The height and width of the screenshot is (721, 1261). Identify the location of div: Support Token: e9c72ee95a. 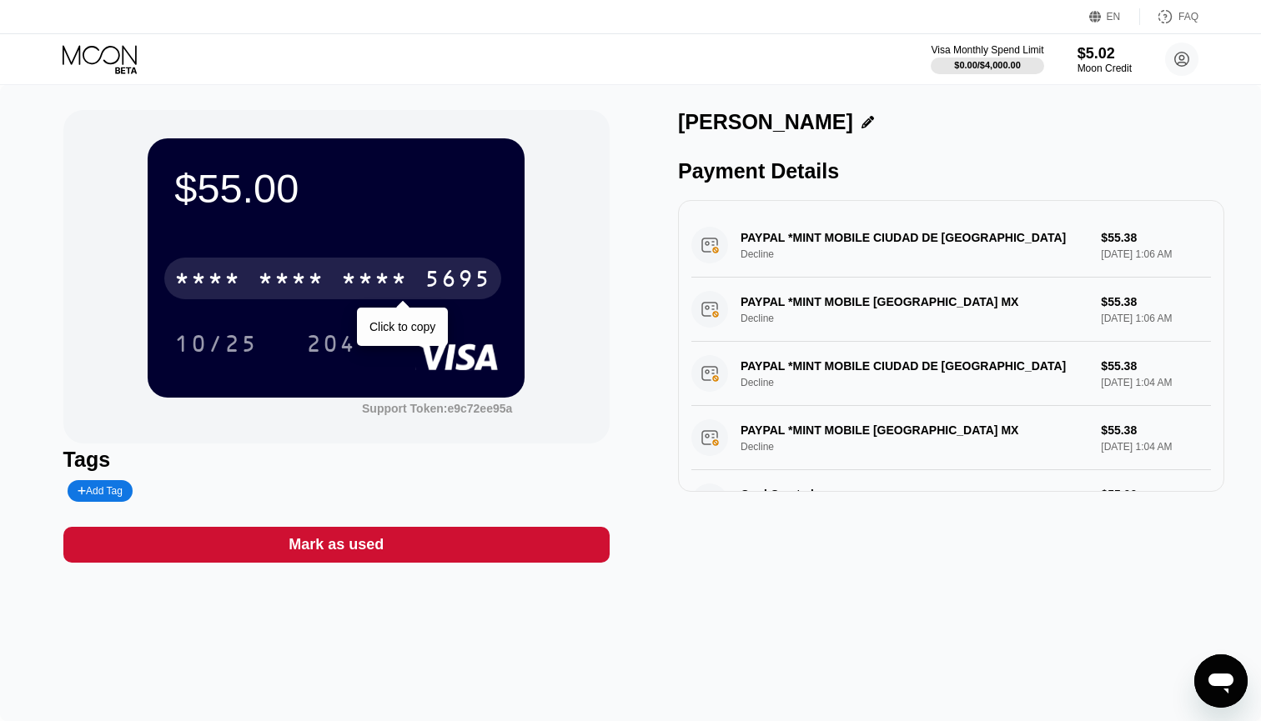
(437, 409).